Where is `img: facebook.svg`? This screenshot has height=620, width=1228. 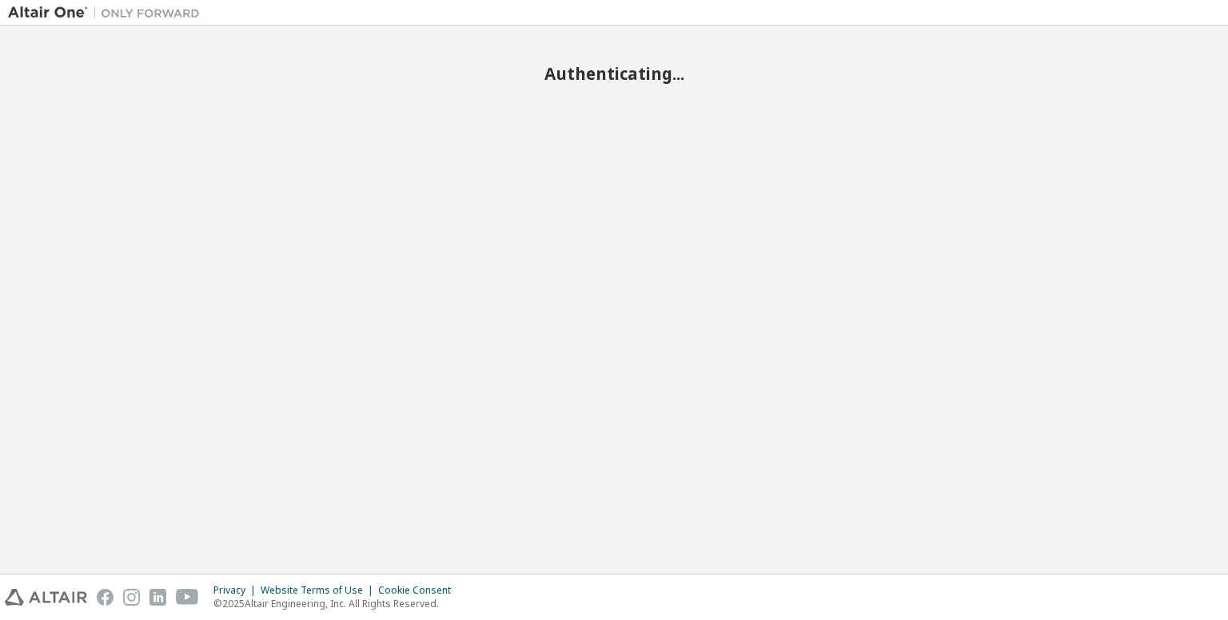 img: facebook.svg is located at coordinates (105, 597).